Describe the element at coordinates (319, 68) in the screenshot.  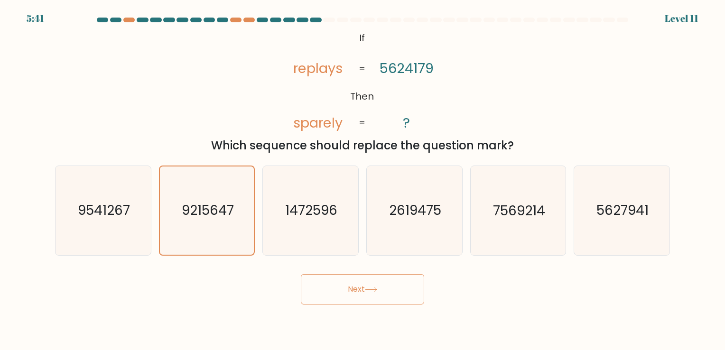
I see `tspan: replays` at that location.